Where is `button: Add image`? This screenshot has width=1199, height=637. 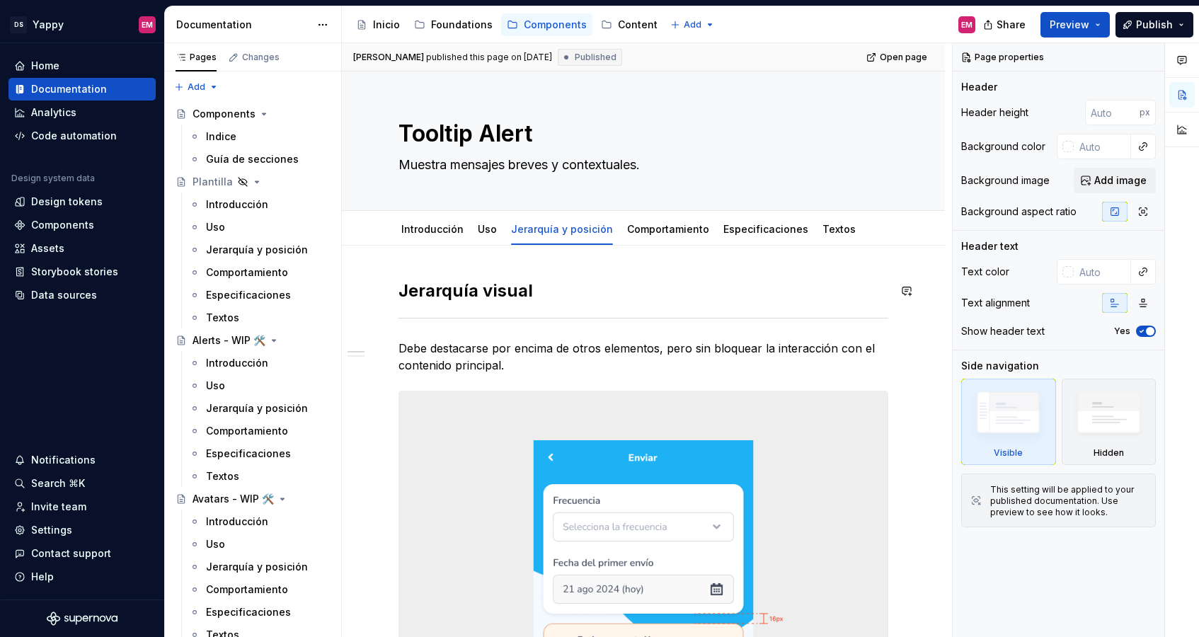 button: Add image is located at coordinates (1115, 180).